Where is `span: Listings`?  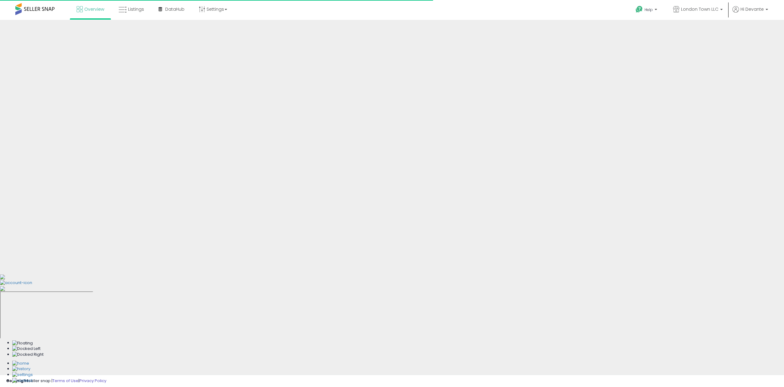 span: Listings is located at coordinates (136, 9).